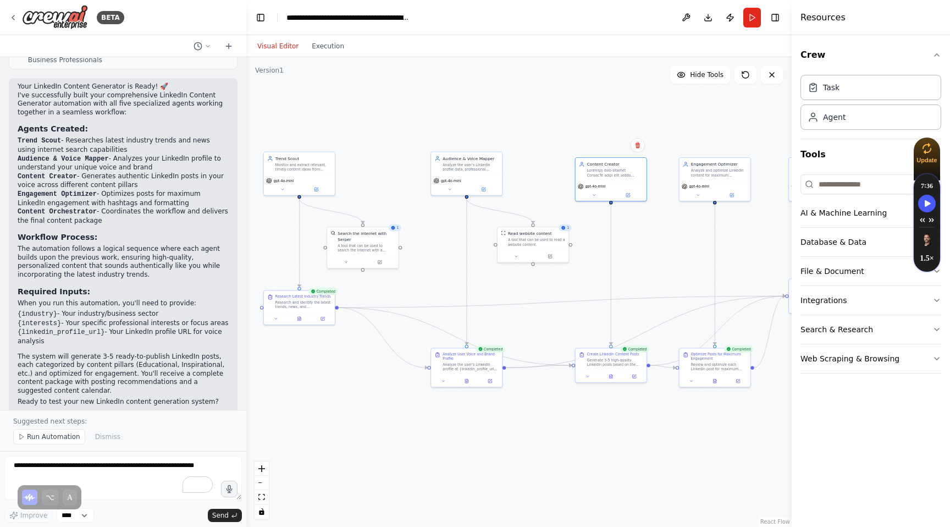 The image size is (950, 527). I want to click on div: CompletedOptimize Posts for Maximum EngagementReview and optimize each LinkedIn post for maximum ..., so click(715, 367).